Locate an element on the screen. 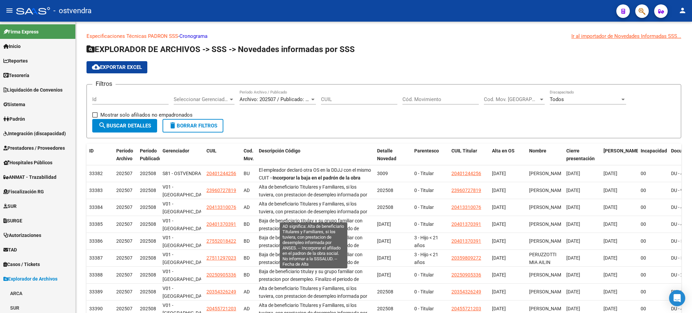 The width and height of the screenshot is (692, 313). span: 3 - Hijo < 21 años is located at coordinates (426, 258).